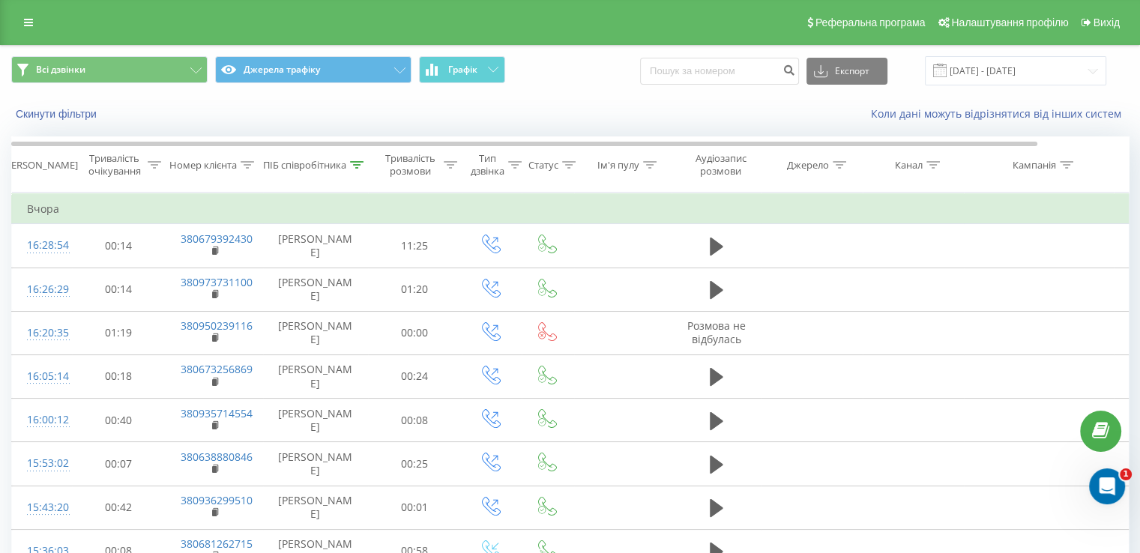 This screenshot has height=553, width=1140. Describe the element at coordinates (462, 70) in the screenshot. I see `button: Графік` at that location.